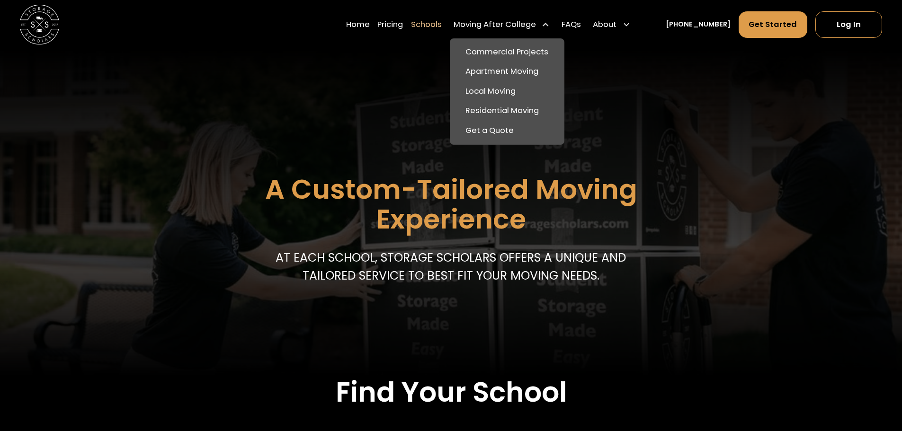 The width and height of the screenshot is (902, 431). Describe the element at coordinates (451, 204) in the screenshot. I see `h1: A Custom-Tailored Moving Experience` at that location.